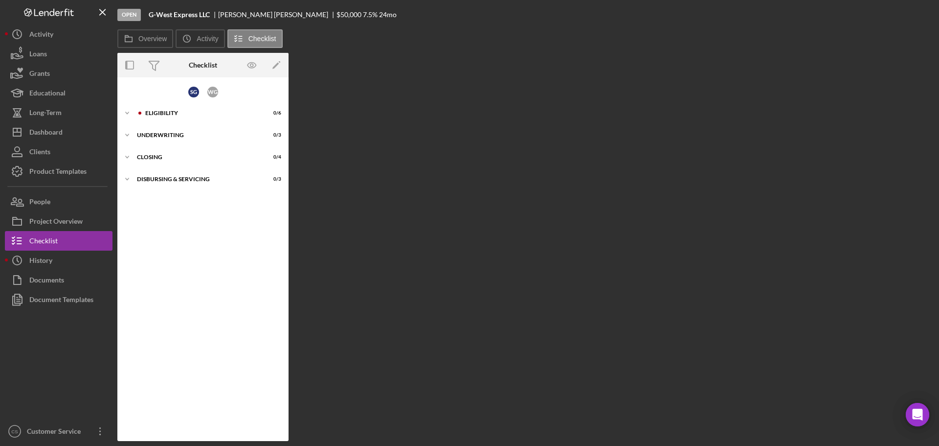 This screenshot has width=939, height=446. Describe the element at coordinates (59, 202) in the screenshot. I see `a: People` at that location.